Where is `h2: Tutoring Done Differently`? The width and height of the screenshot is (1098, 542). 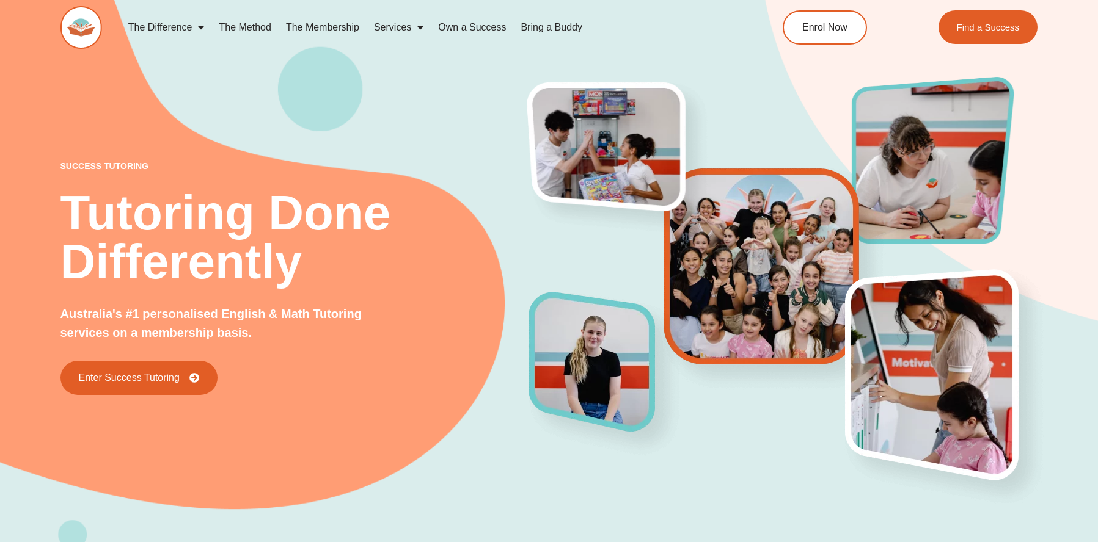
h2: Tutoring Done Differently is located at coordinates (295, 238).